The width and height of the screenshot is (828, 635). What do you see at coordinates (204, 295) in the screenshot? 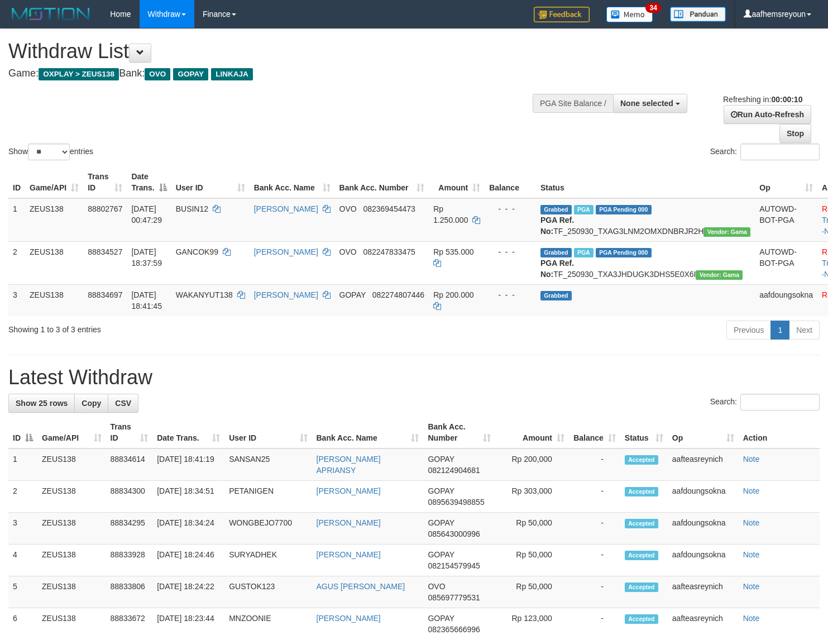
I see `span: WAKANYUT138` at bounding box center [204, 295].